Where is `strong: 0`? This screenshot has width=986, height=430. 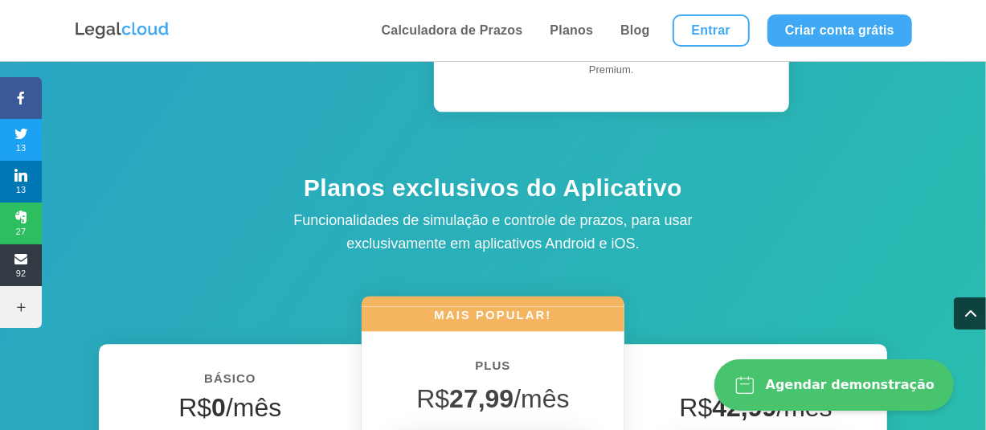 strong: 0 is located at coordinates (219, 407).